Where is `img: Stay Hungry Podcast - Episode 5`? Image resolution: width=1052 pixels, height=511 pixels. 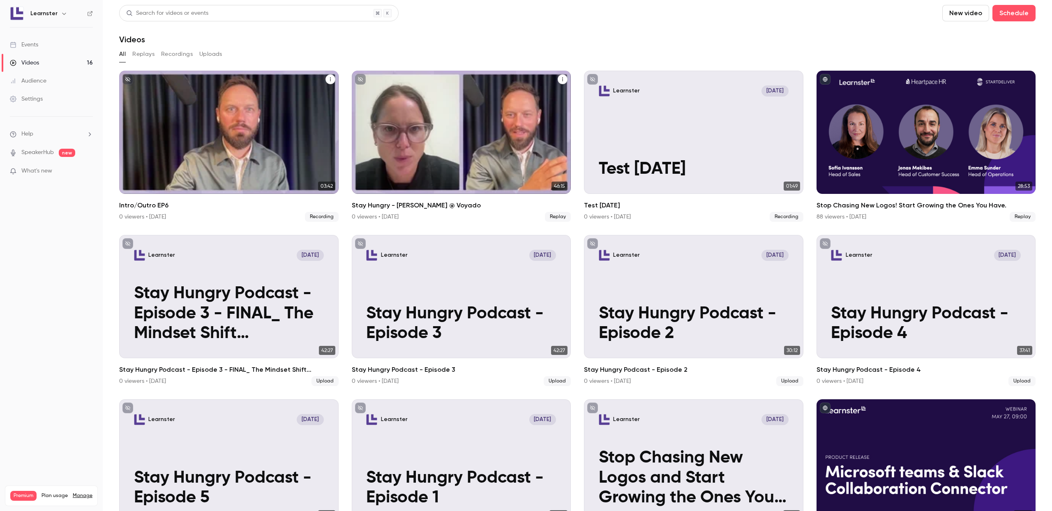 img: Stay Hungry Podcast - Episode 5 is located at coordinates (139, 419).